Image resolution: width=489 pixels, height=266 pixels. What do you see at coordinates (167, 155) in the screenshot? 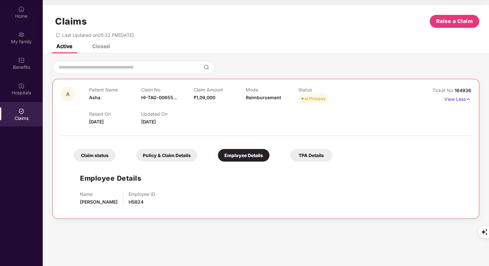
I see `div: Policy & Claim Details` at bounding box center [167, 155].